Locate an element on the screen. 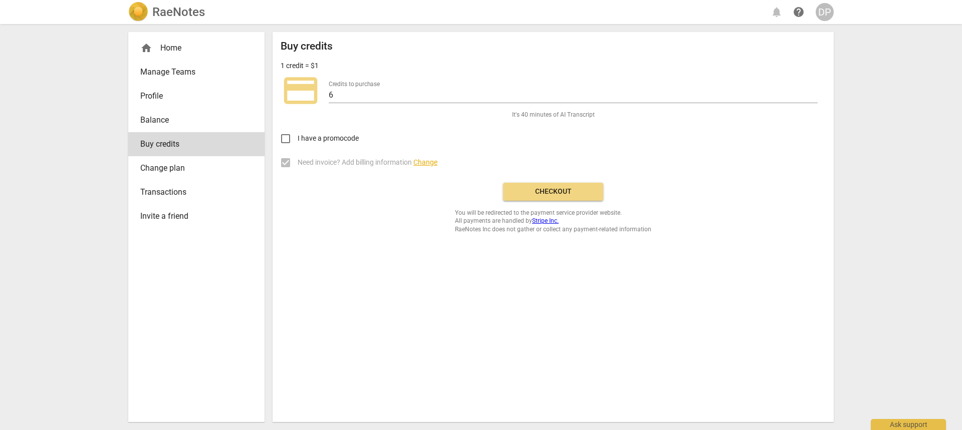 This screenshot has width=962, height=430. a: Buy credits is located at coordinates (196, 144).